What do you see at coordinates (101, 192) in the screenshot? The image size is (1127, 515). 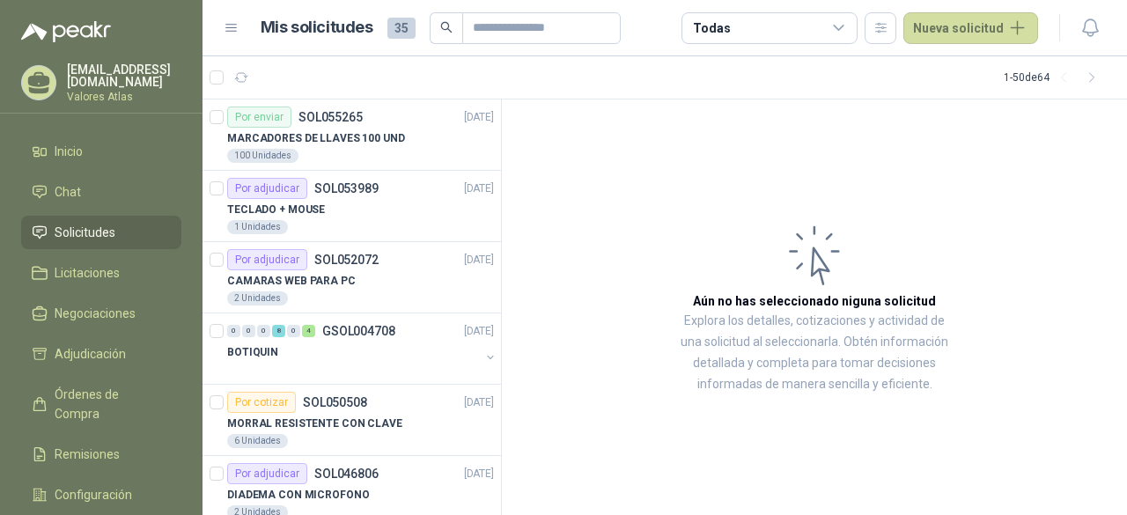 I see `a: Chat` at bounding box center [101, 192].